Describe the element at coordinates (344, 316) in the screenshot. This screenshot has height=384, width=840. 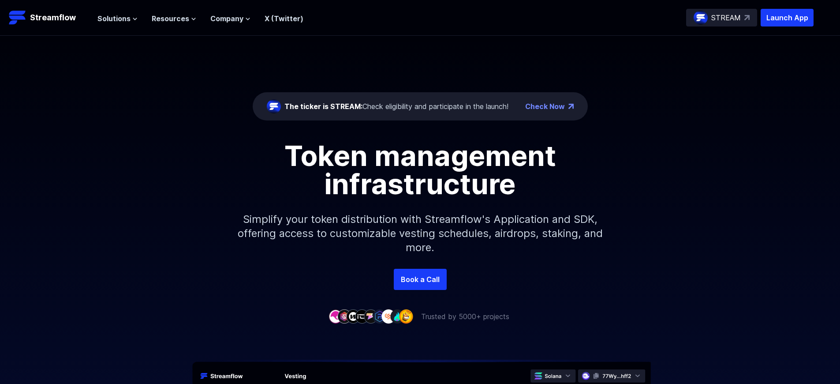
I see `img: company-2` at that location.